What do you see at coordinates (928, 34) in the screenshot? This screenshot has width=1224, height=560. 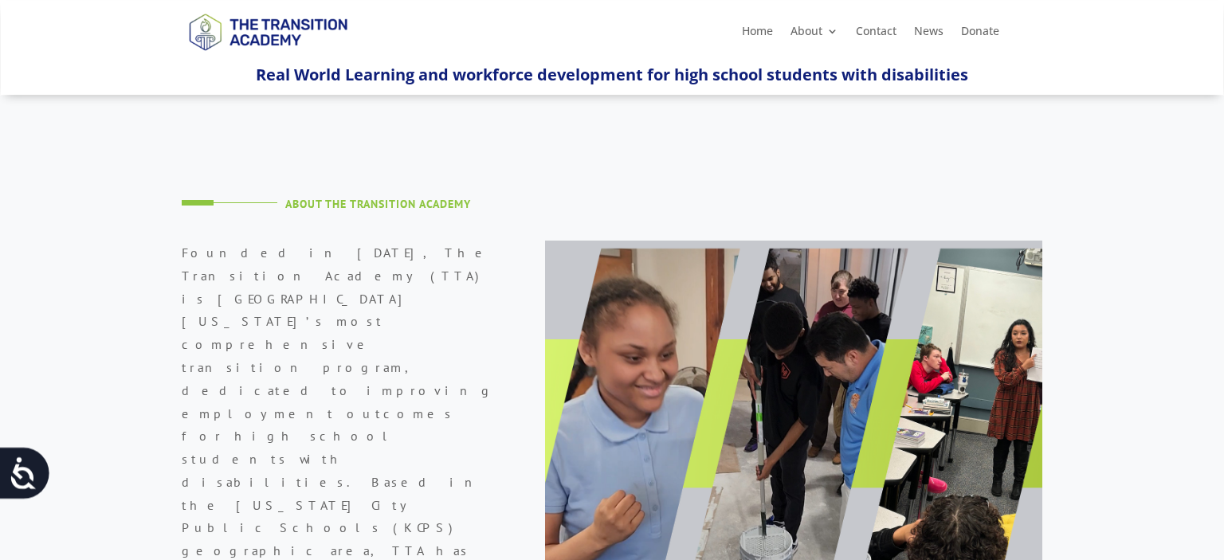 I see `a: News` at bounding box center [928, 34].